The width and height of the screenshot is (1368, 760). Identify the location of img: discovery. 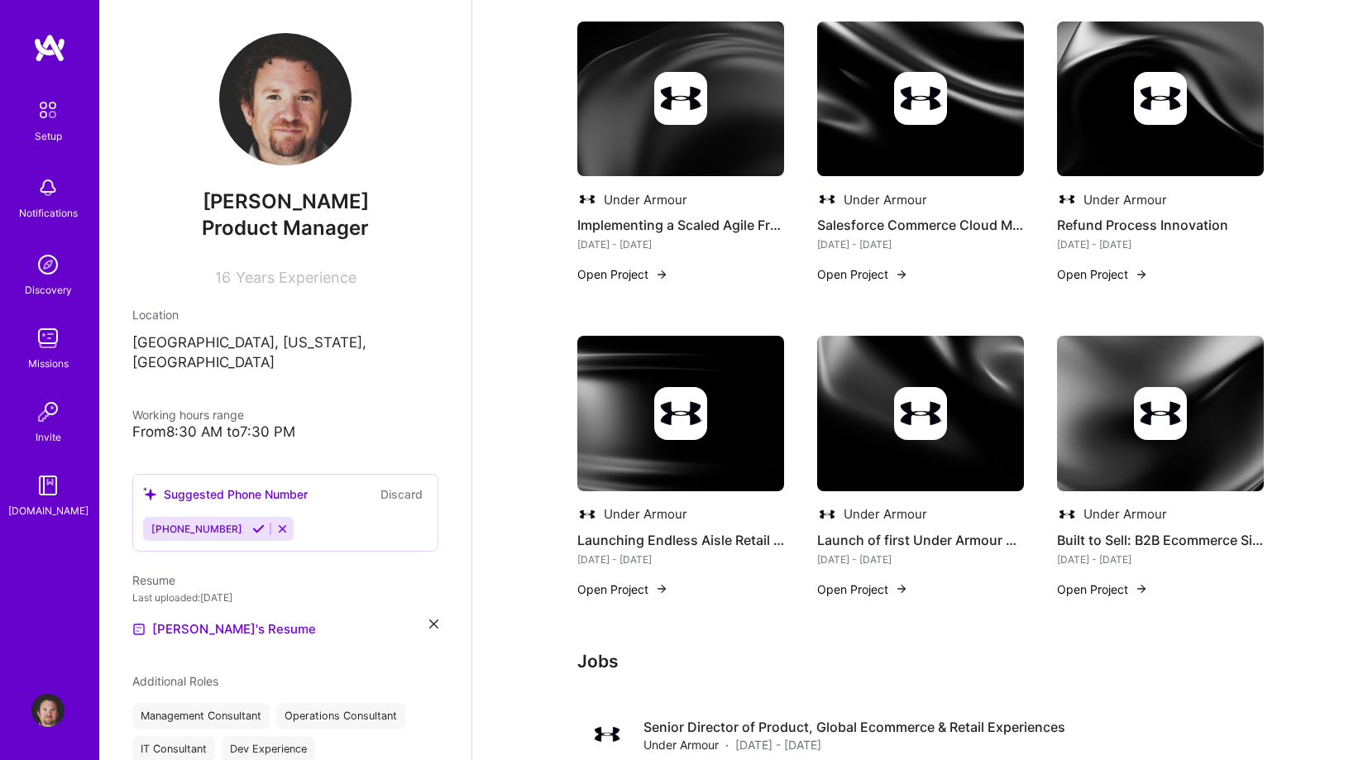
(48, 265).